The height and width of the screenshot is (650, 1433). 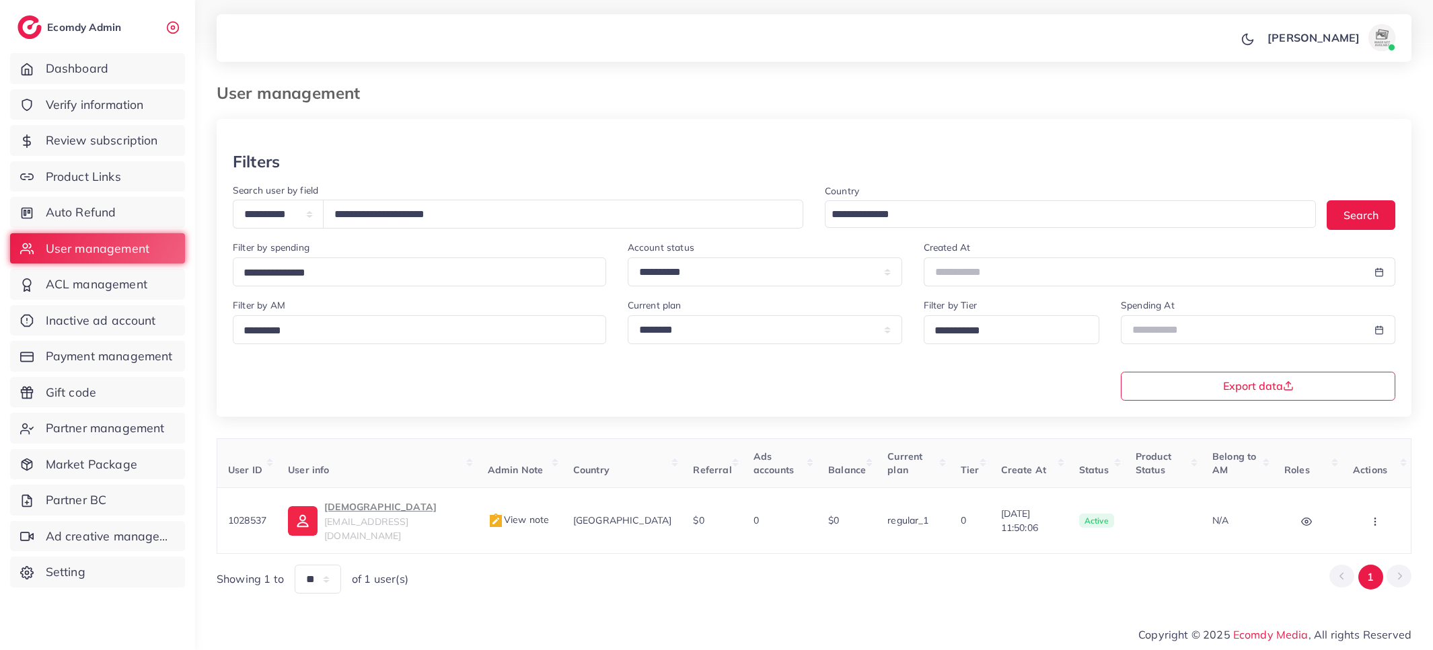 What do you see at coordinates (96, 284) in the screenshot?
I see `span: ACL management` at bounding box center [96, 284].